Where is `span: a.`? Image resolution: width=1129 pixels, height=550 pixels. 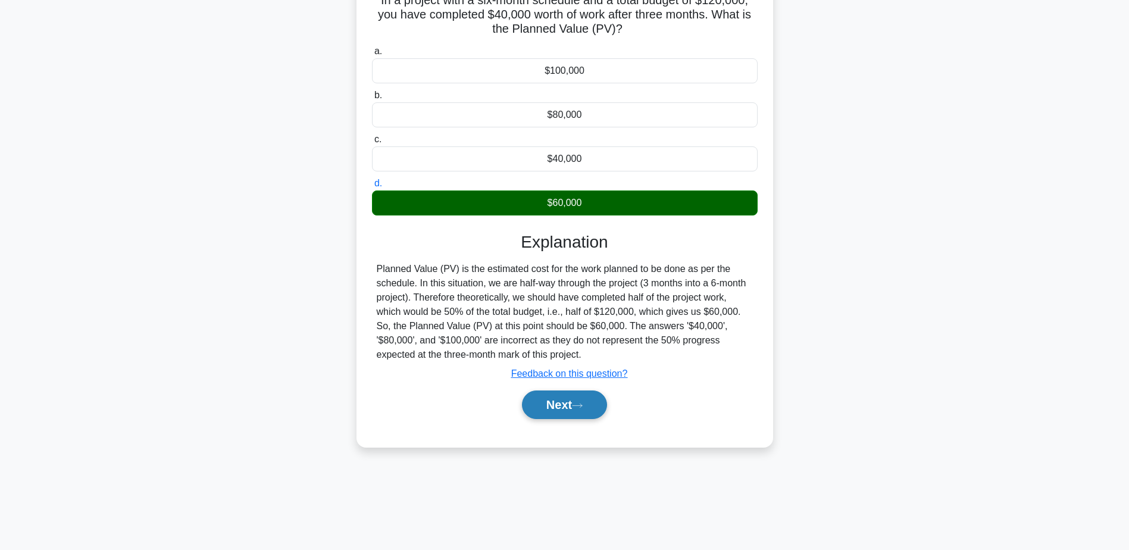 span: a. is located at coordinates (378, 51).